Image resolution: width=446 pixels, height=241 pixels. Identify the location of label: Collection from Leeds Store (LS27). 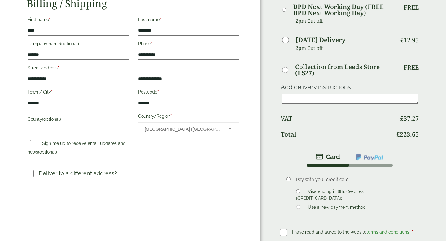
(343, 70).